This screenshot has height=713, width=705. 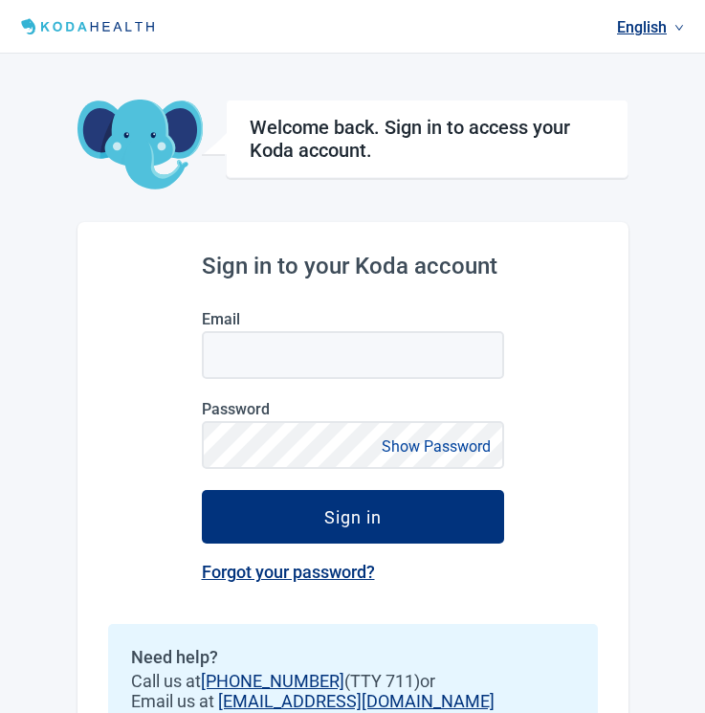 I want to click on span: down, so click(x=680, y=28).